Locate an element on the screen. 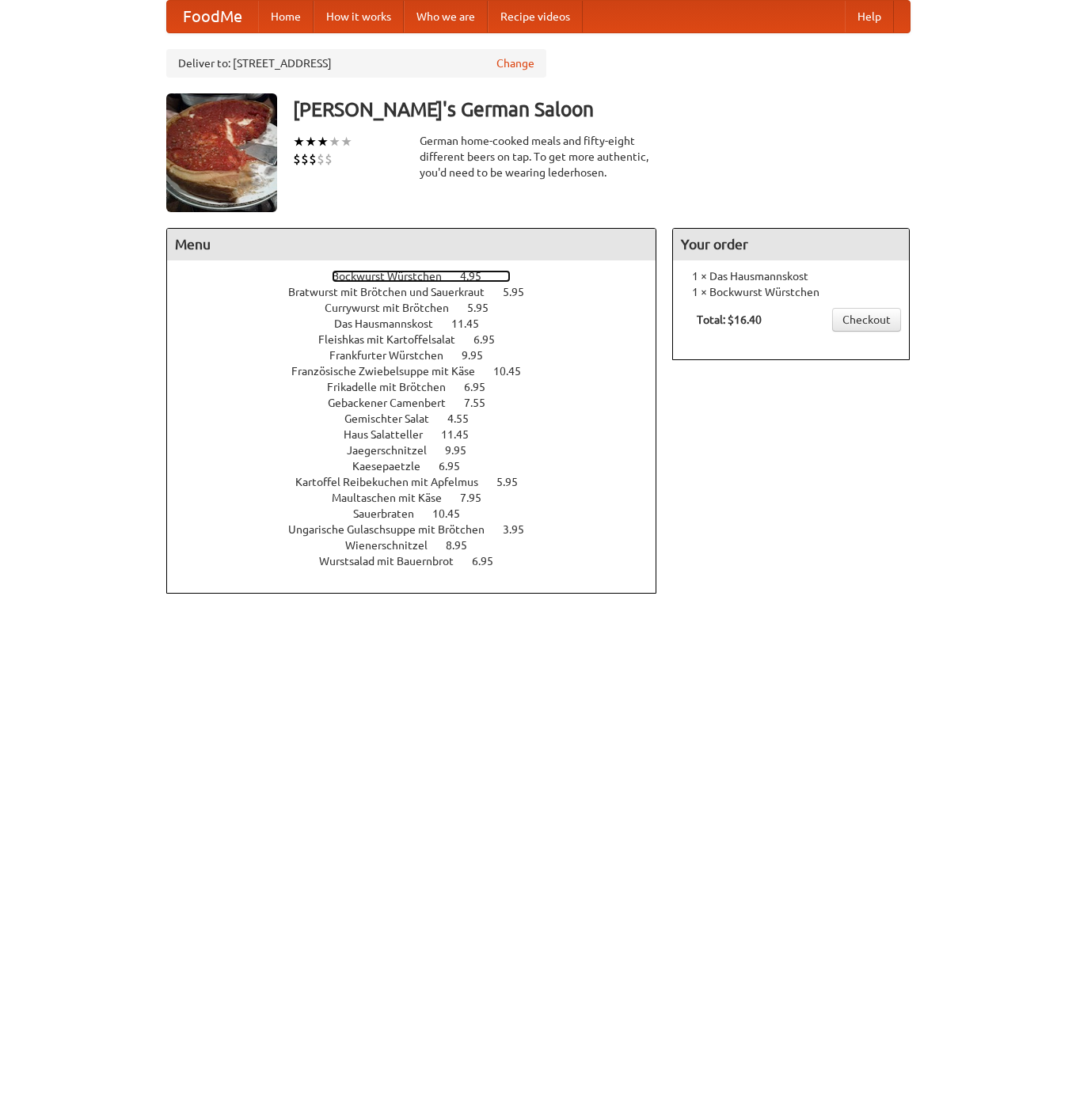 The height and width of the screenshot is (1120, 1076). a: Wurstsalad mit Bauernbrot 6.95 is located at coordinates (420, 561).